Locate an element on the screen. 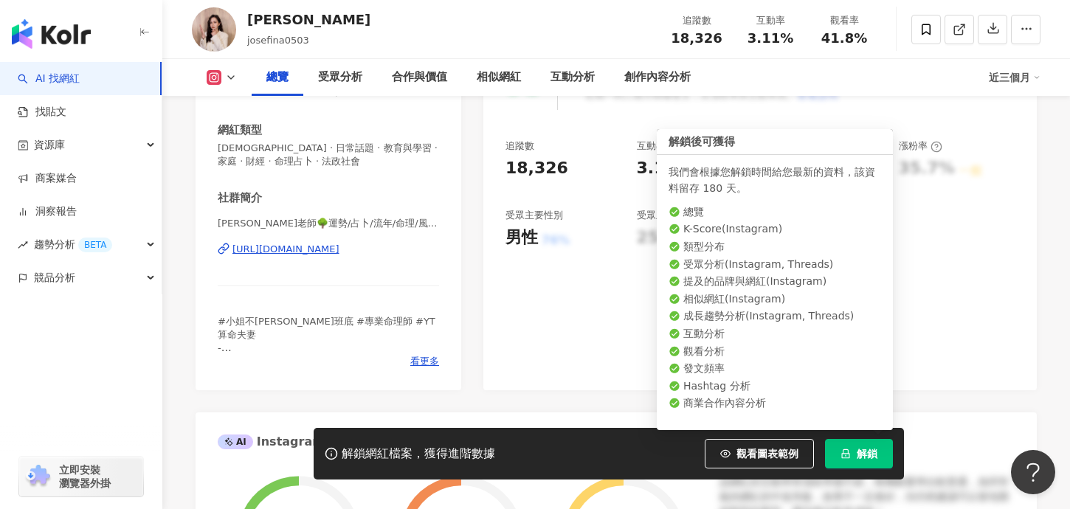 The width and height of the screenshot is (1070, 509). img: chrome extension is located at coordinates (38, 477).